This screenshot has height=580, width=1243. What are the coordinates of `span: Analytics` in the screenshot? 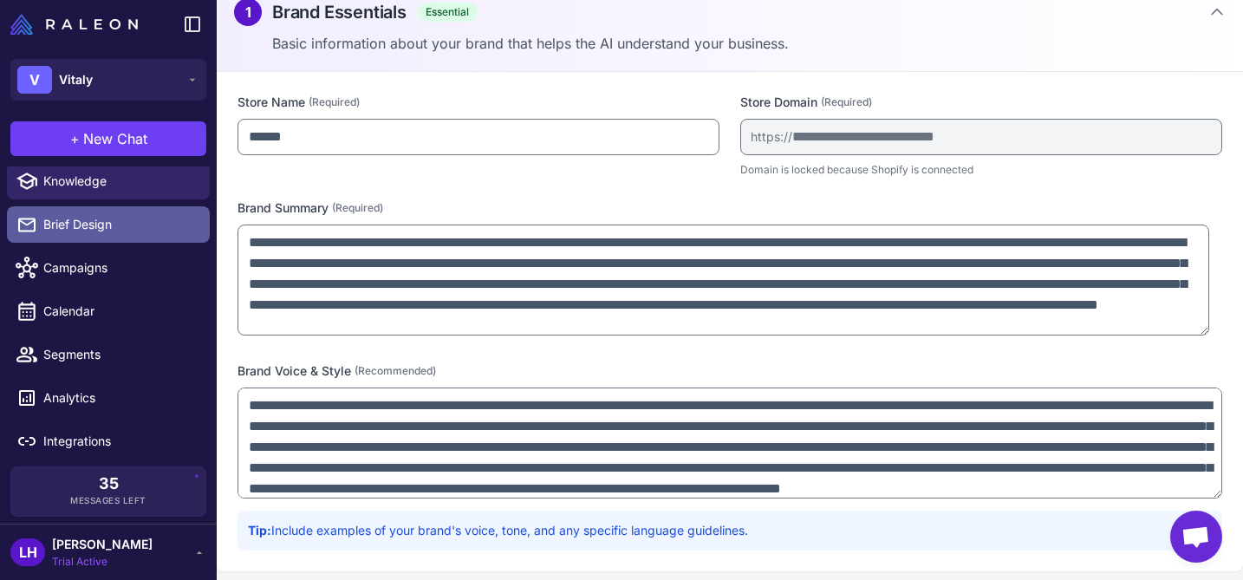 It's located at (120, 398).